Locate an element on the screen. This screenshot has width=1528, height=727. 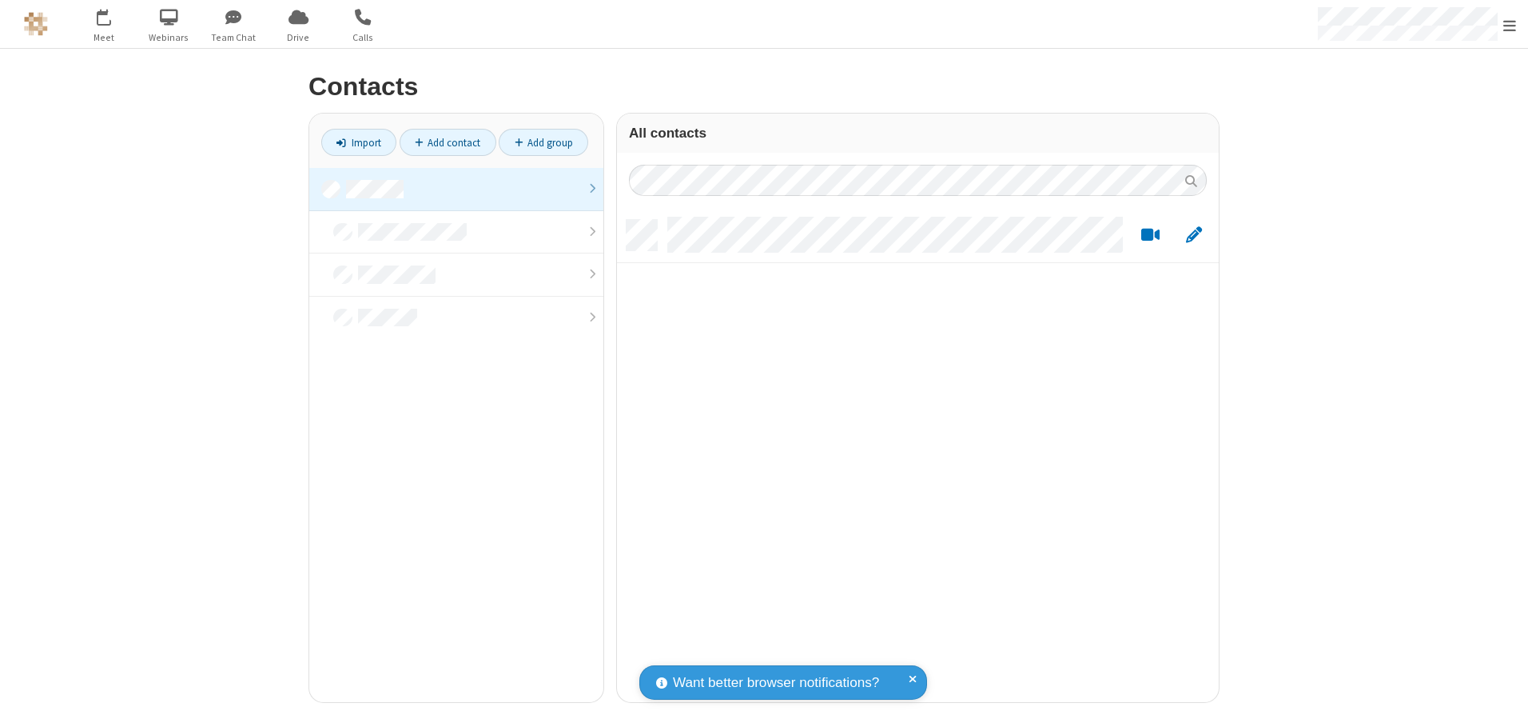
span: Webinars is located at coordinates (169, 38).